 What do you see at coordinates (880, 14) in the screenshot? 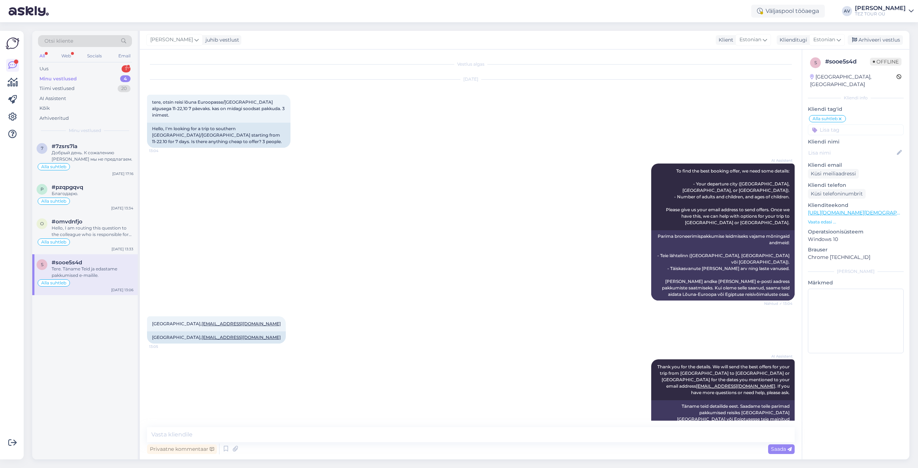
I see `div: TEZ TOUR OÜ` at bounding box center [880, 14].